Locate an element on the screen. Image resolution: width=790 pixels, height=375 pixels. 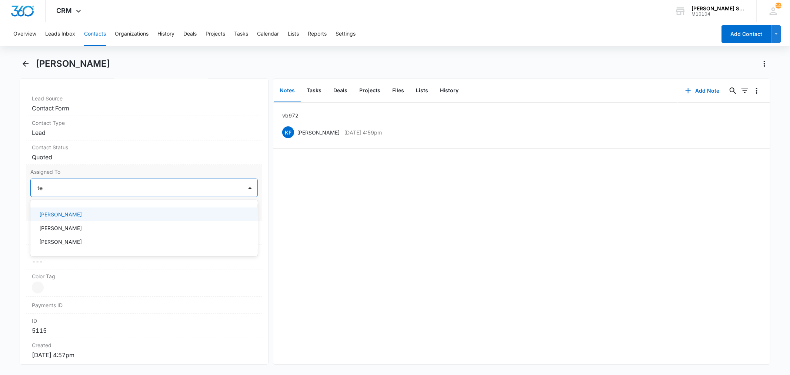
label: Color Tag is located at coordinates (144, 276).